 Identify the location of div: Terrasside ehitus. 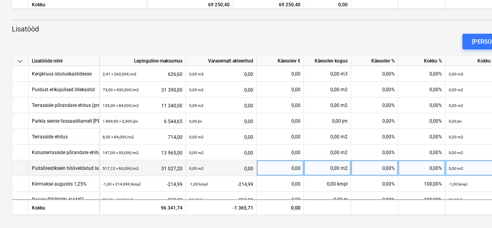
(50, 136).